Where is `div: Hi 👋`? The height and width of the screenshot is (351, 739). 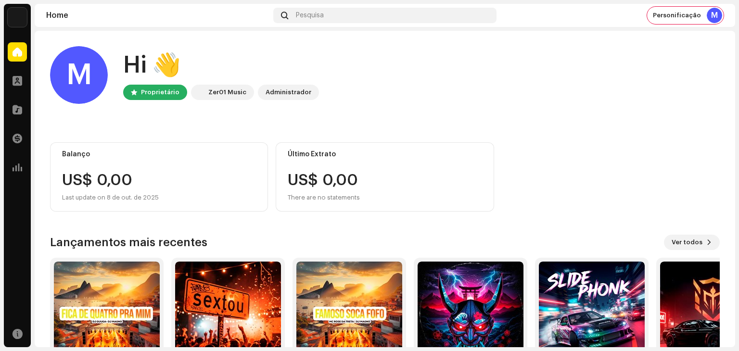 div: Hi 👋 is located at coordinates (221, 65).